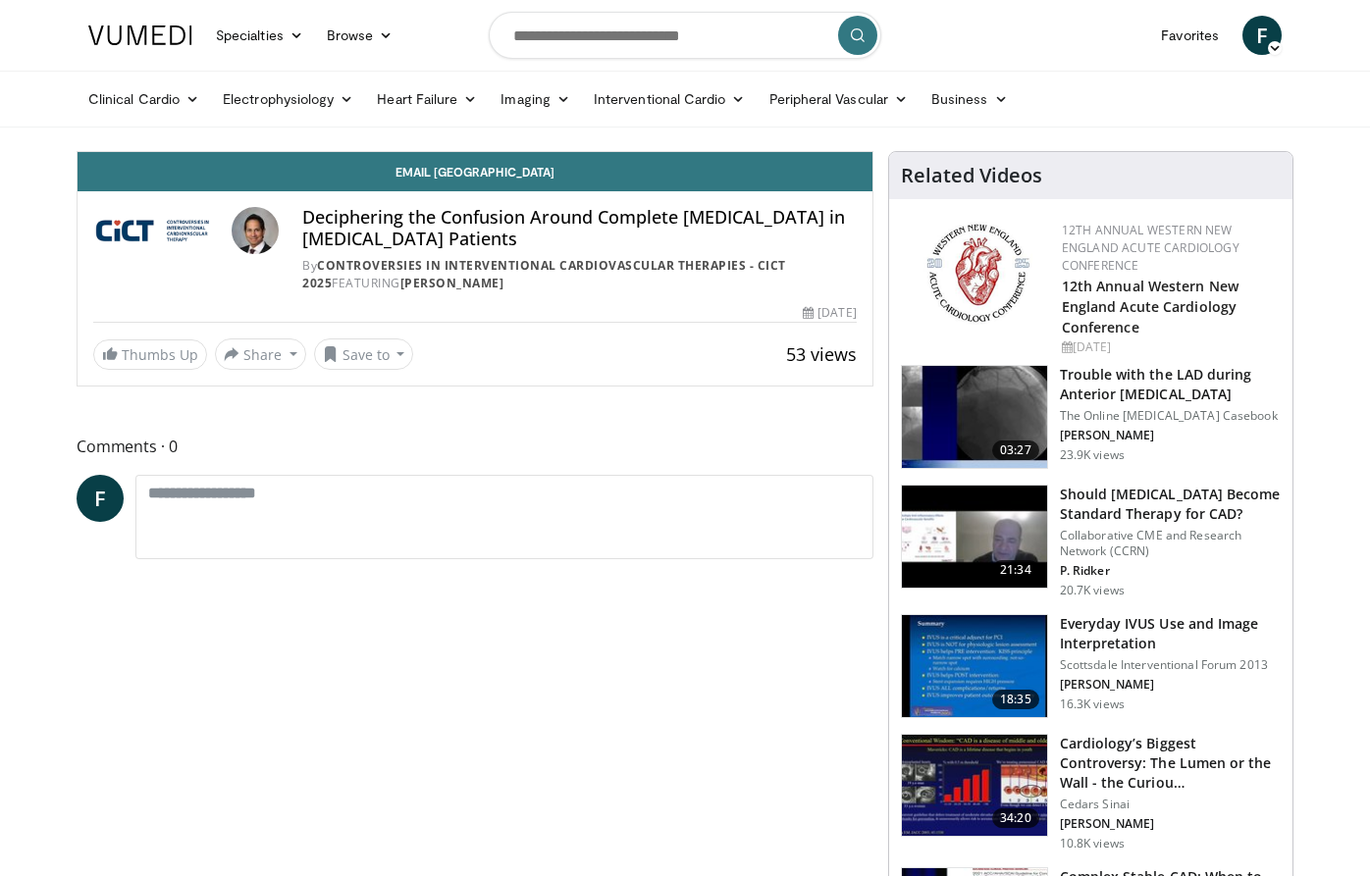 The width and height of the screenshot is (1370, 876). Describe the element at coordinates (1016, 818) in the screenshot. I see `span: 34:20` at that location.